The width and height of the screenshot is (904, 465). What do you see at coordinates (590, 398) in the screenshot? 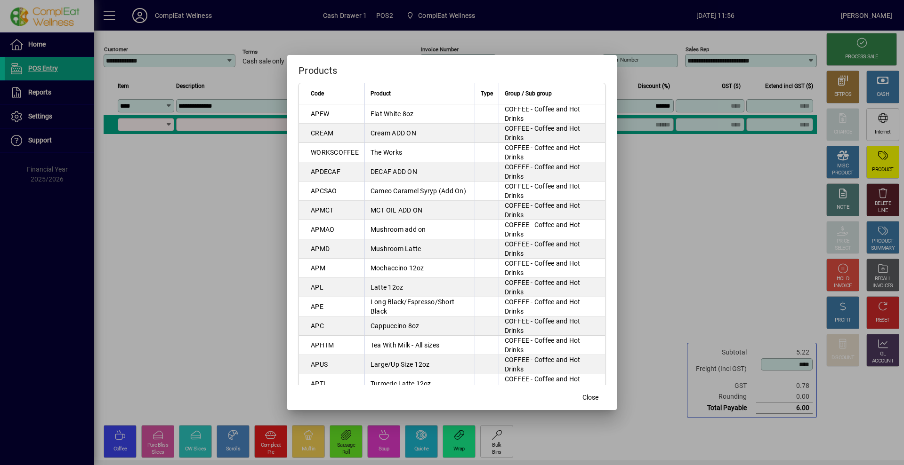
I see `span: Close` at bounding box center [590, 398].